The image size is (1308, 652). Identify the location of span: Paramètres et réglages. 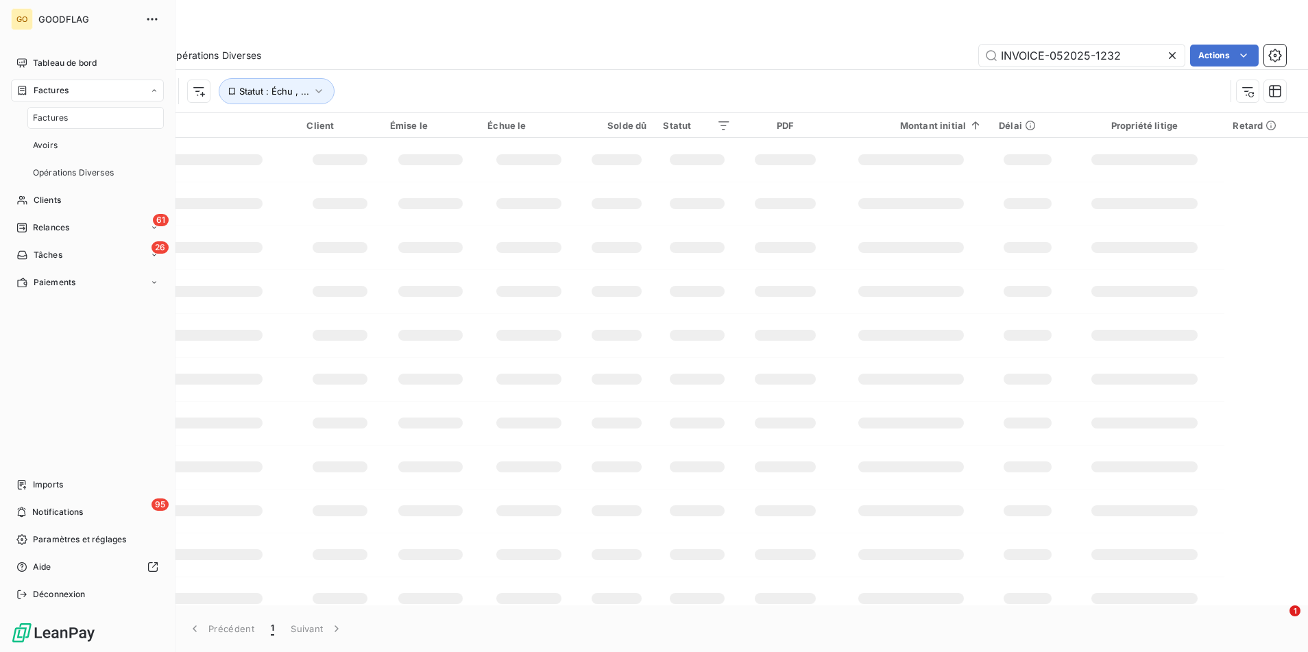
(80, 539).